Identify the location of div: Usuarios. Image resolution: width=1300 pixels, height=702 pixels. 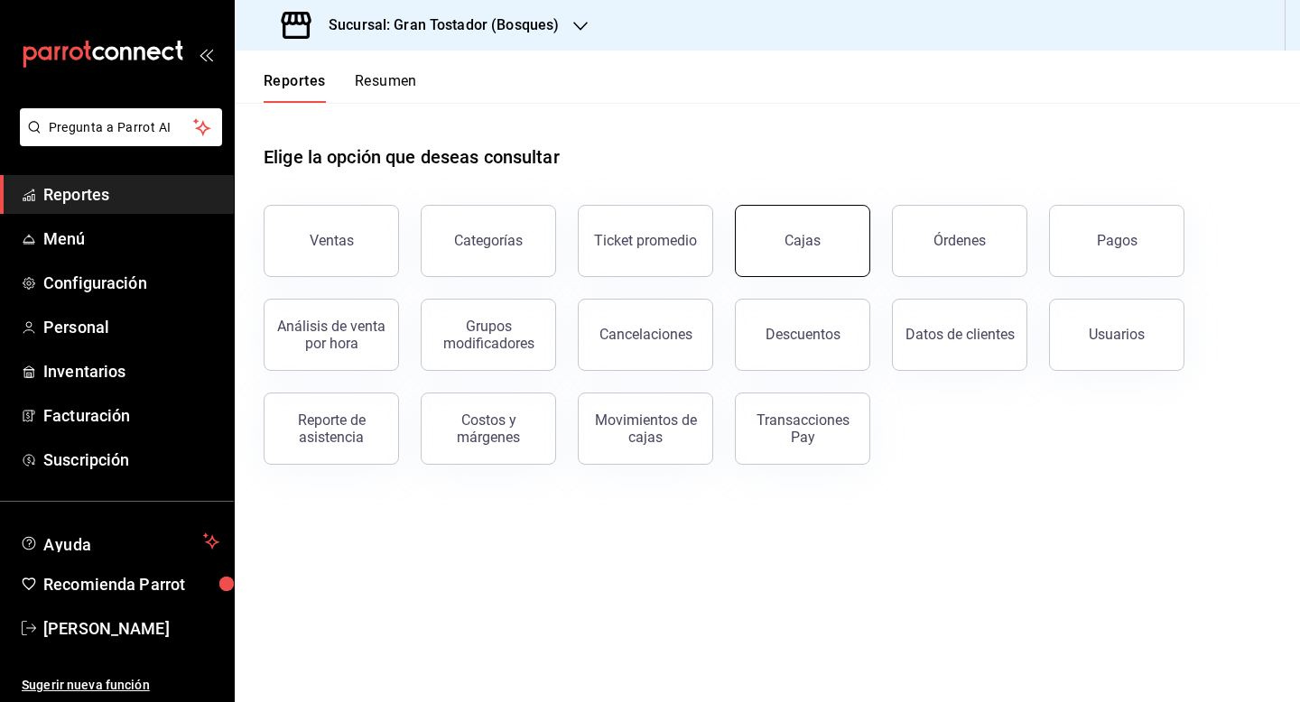
(1117, 334).